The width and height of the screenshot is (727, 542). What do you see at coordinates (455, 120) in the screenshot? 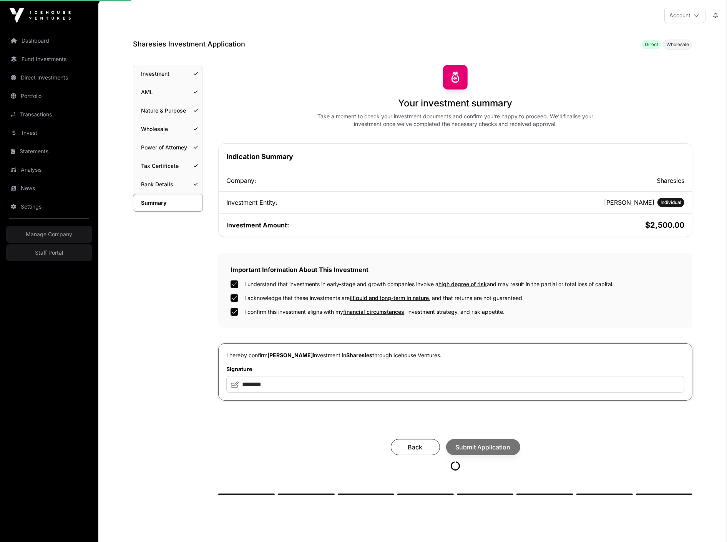
I see `div: Take a moment to check your investment documents and confirm you're happy to proceed. We’ll final...` at bounding box center [455, 120].